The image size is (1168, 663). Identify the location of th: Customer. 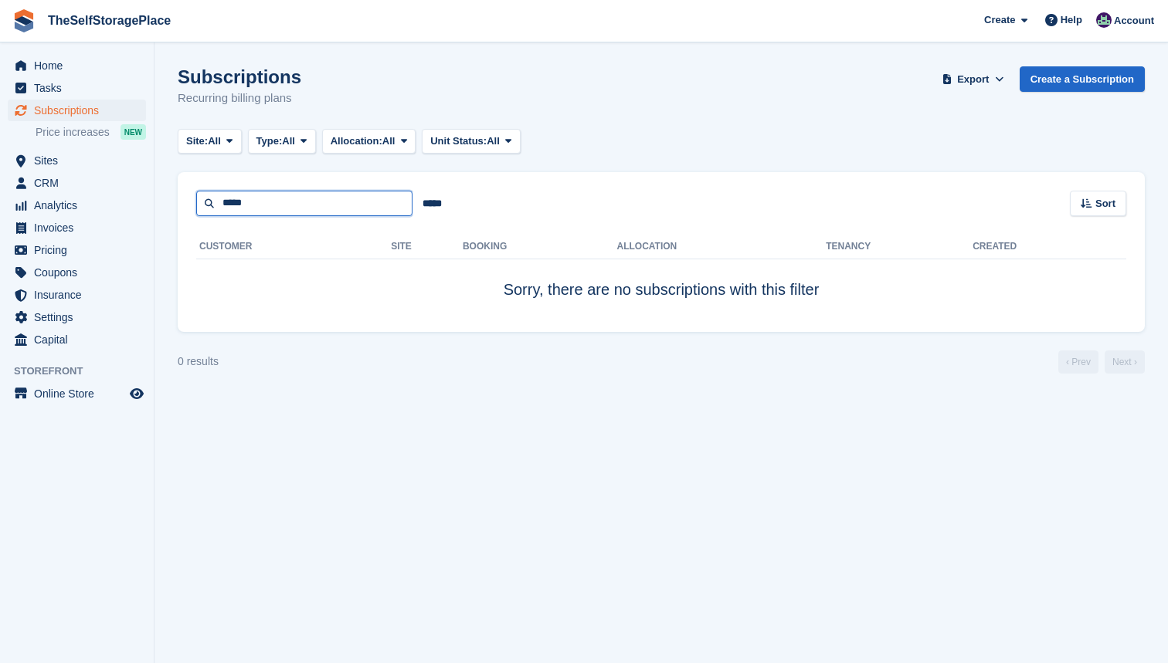
(293, 247).